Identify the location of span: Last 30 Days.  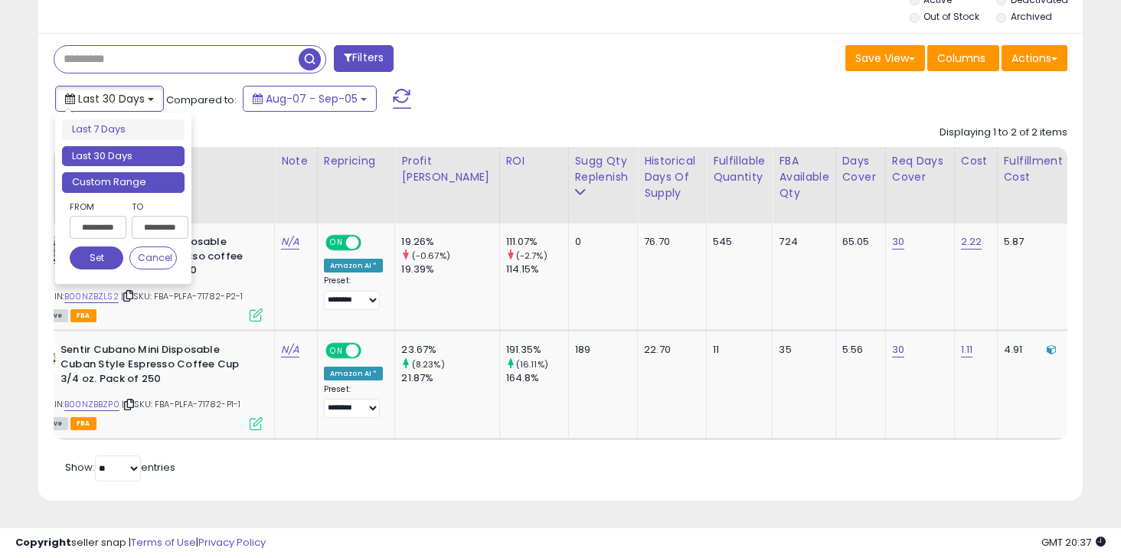
(111, 99).